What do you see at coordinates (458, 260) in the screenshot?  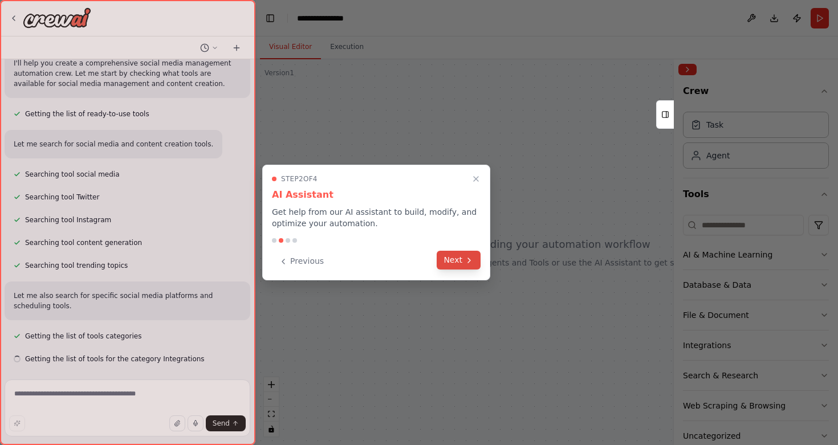 I see `button: Next` at bounding box center [458, 260].